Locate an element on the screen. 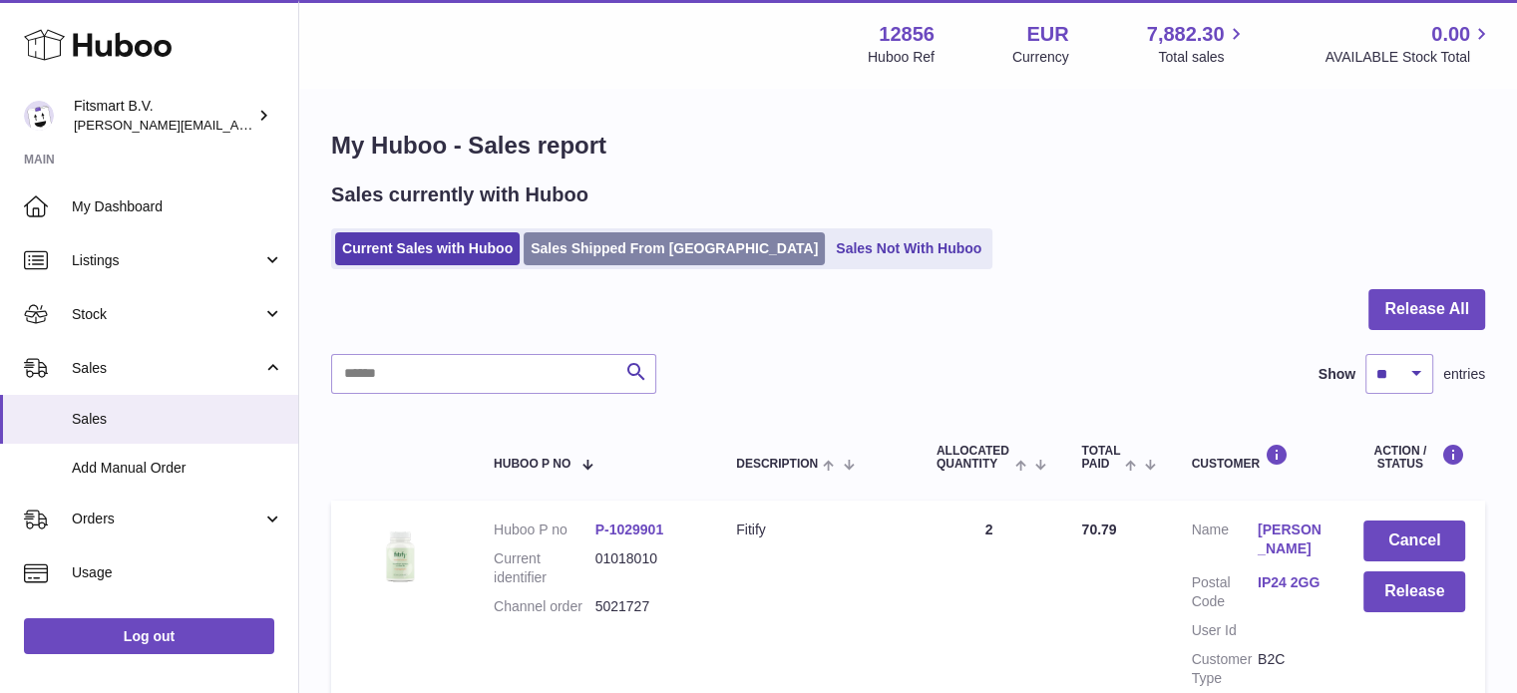 The image size is (1517, 693). img: 128561739542540.png is located at coordinates (401, 556).